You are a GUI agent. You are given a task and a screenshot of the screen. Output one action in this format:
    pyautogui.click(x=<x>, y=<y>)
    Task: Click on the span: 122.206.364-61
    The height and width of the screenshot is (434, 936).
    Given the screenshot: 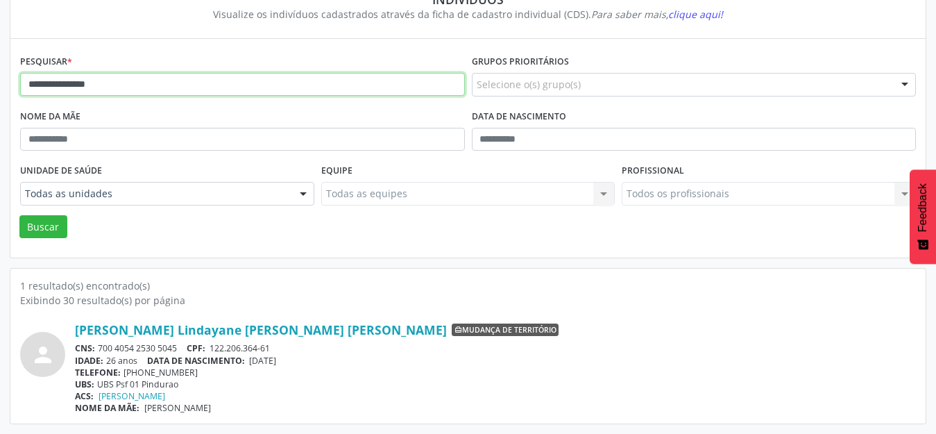 What is the action you would take?
    pyautogui.click(x=239, y=348)
    